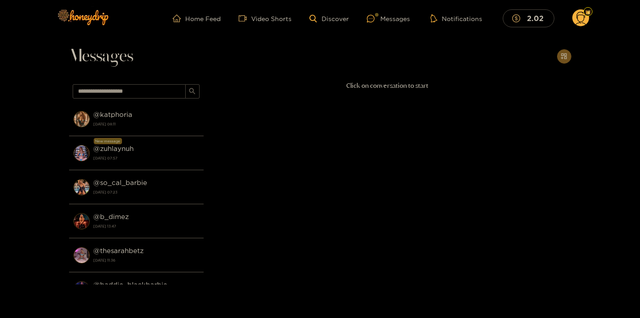  What do you see at coordinates (388, 86) in the screenshot?
I see `p: Click on conversation to start` at bounding box center [388, 86].